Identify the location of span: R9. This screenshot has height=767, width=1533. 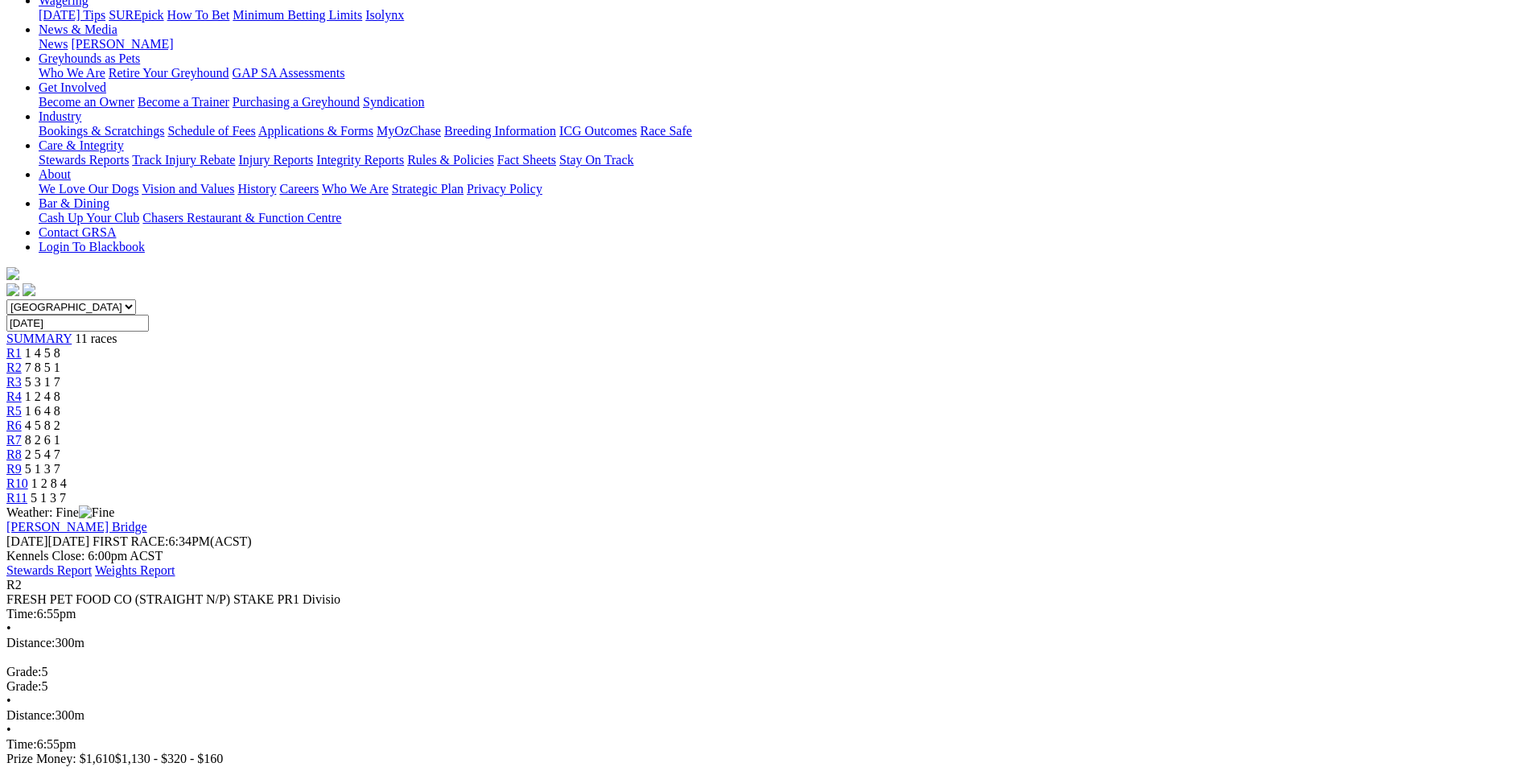
(14, 468).